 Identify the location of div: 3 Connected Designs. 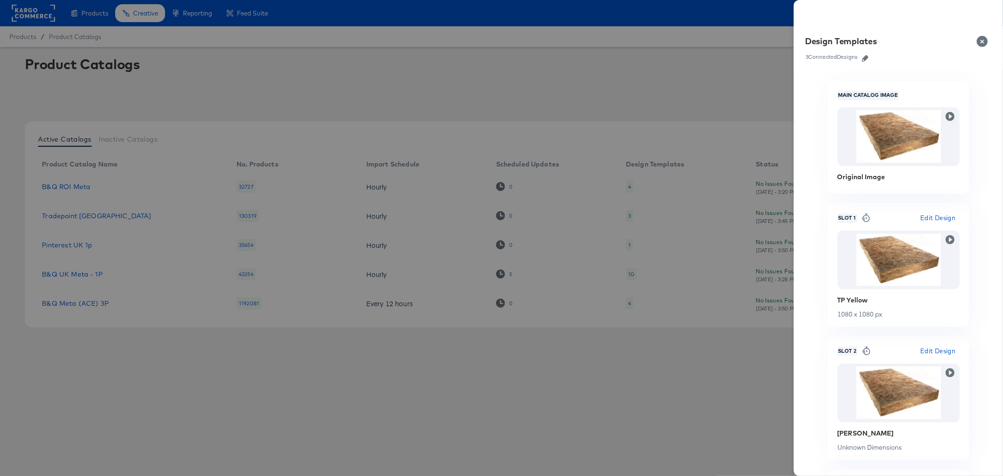
(831, 57).